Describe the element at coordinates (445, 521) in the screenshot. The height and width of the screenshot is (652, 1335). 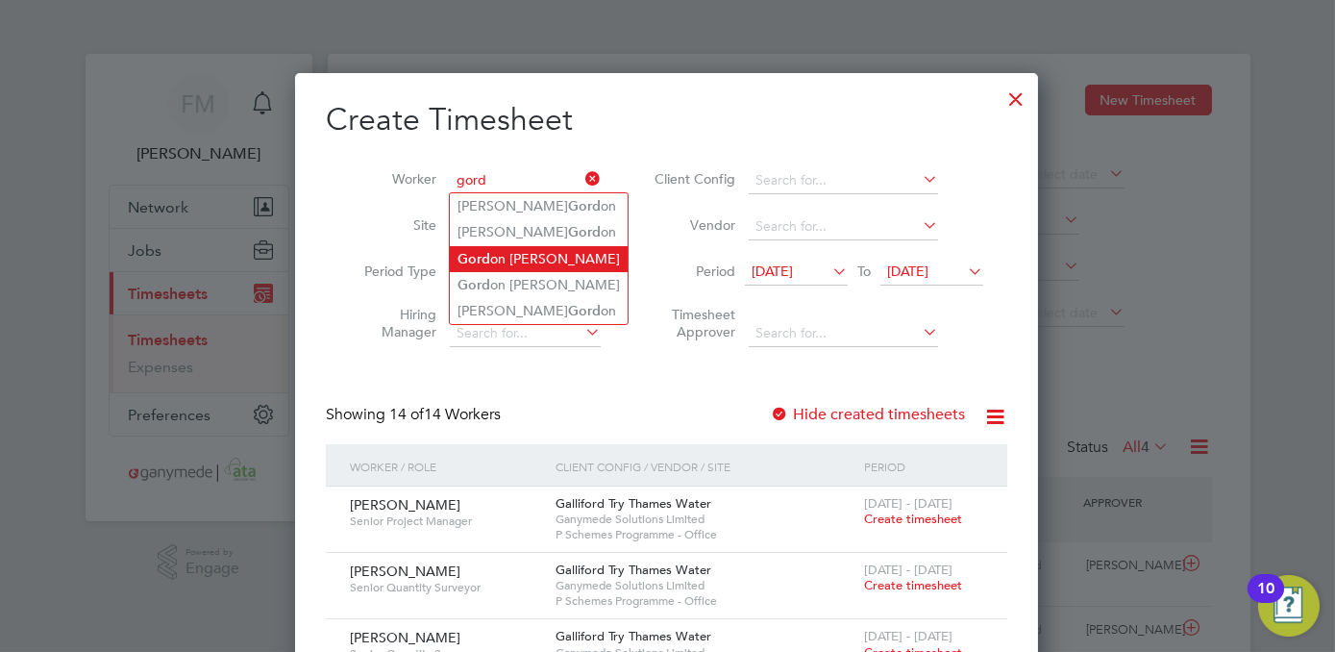
I see `span: Senior Project Manager` at that location.